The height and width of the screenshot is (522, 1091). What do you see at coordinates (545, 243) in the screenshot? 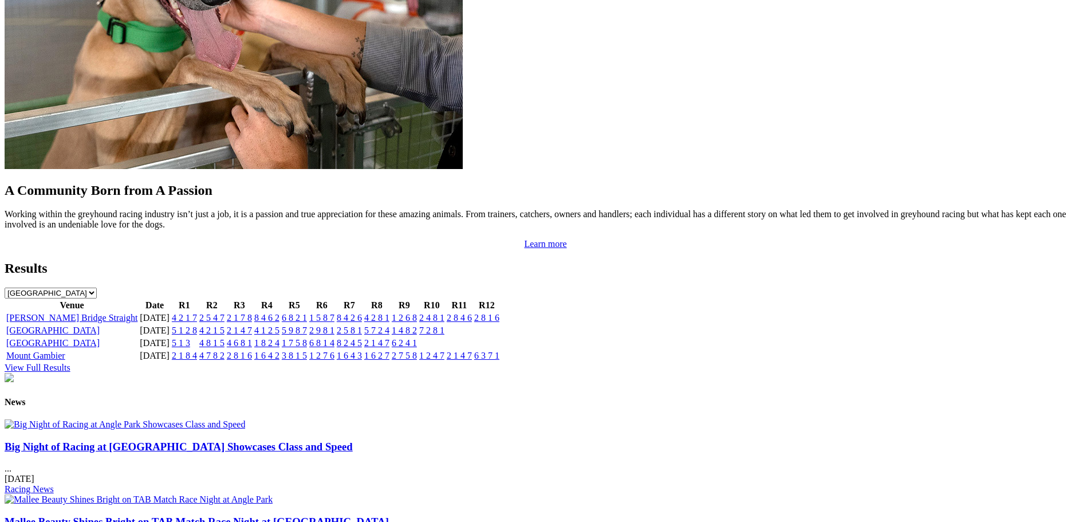
I see `a: Learn more` at bounding box center [545, 243].